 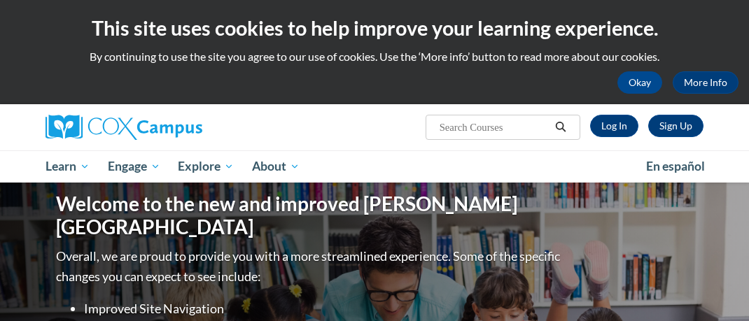 I want to click on li: Improved Site Navigation, so click(x=323, y=309).